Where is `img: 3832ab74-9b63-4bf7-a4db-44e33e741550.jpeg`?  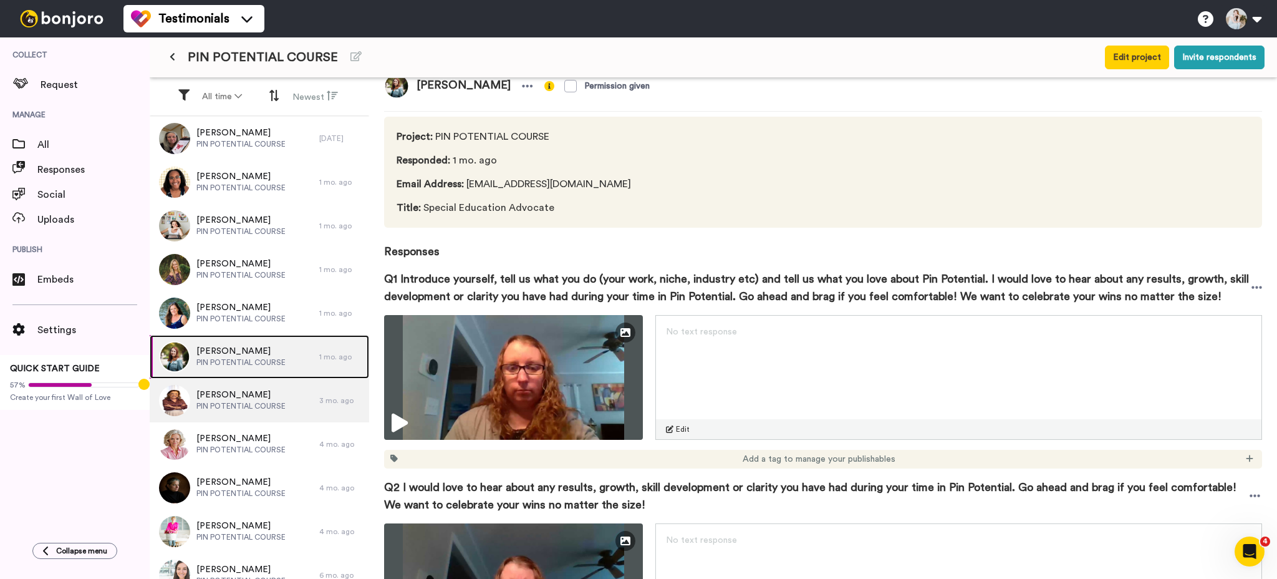 img: 3832ab74-9b63-4bf7-a4db-44e33e741550.jpeg is located at coordinates (175, 488).